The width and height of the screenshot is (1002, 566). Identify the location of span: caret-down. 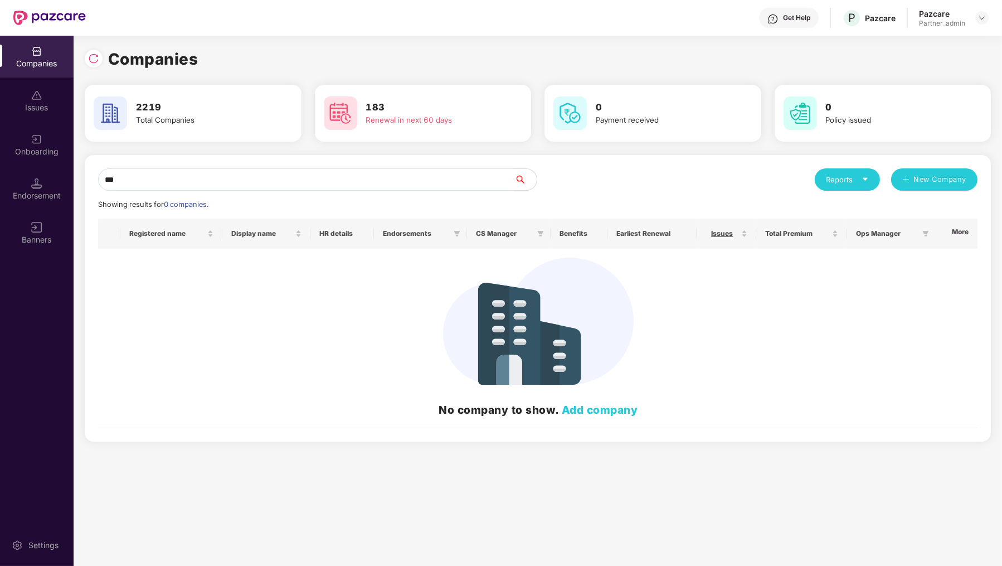
(865, 179).